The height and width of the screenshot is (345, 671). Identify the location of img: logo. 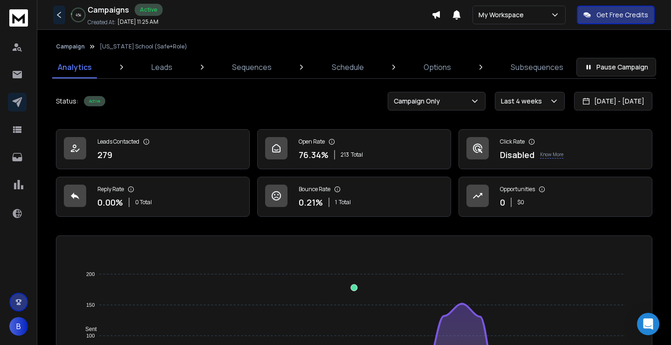
(19, 18).